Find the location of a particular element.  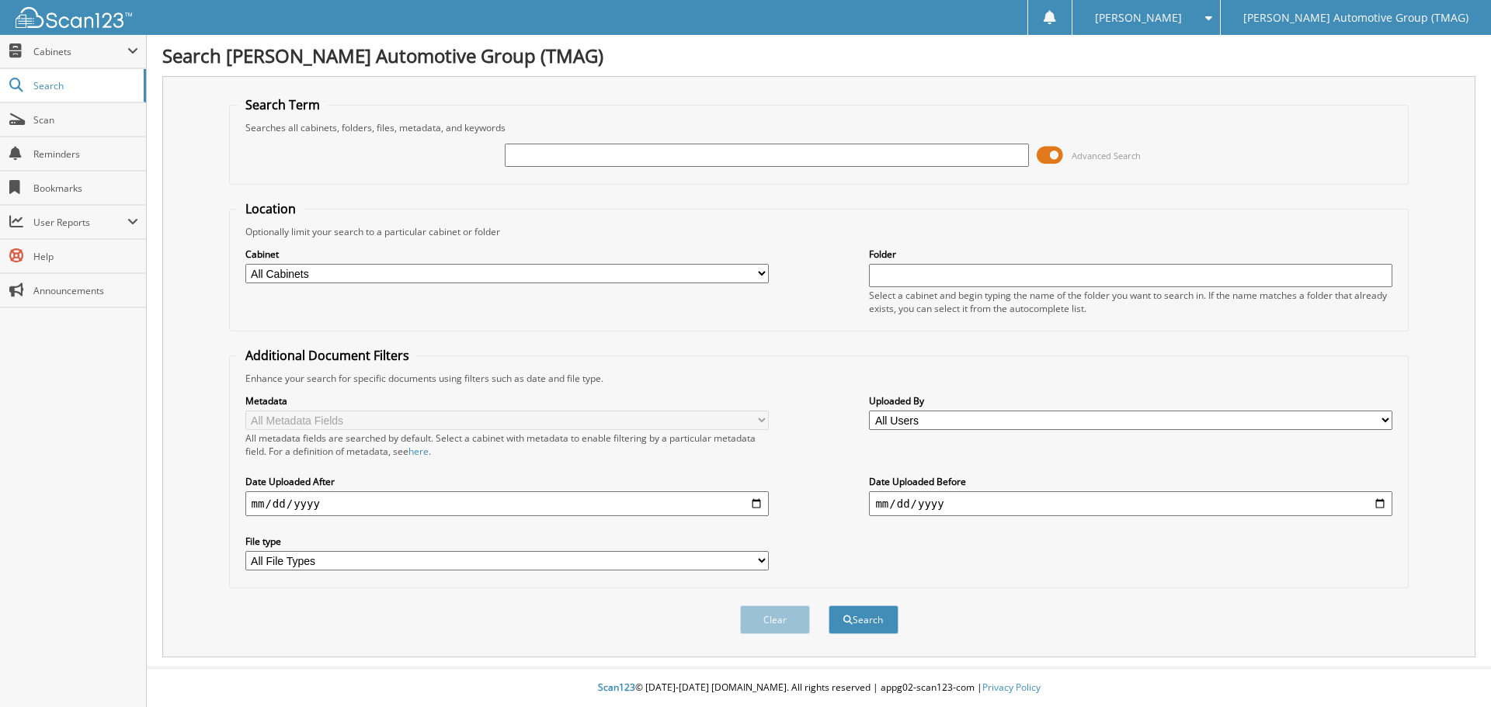

a: here is located at coordinates (418, 451).